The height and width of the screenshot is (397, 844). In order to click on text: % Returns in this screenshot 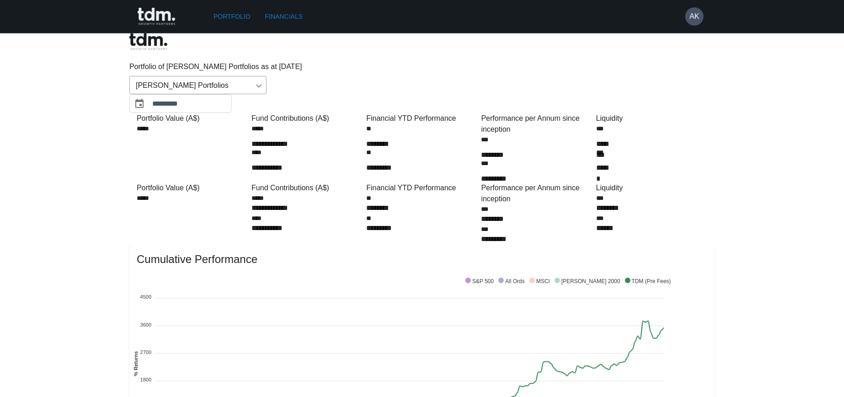, I will do `click(136, 364)`.